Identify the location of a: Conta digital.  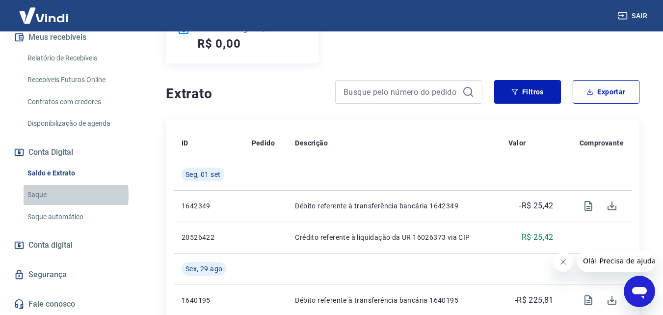
(73, 245).